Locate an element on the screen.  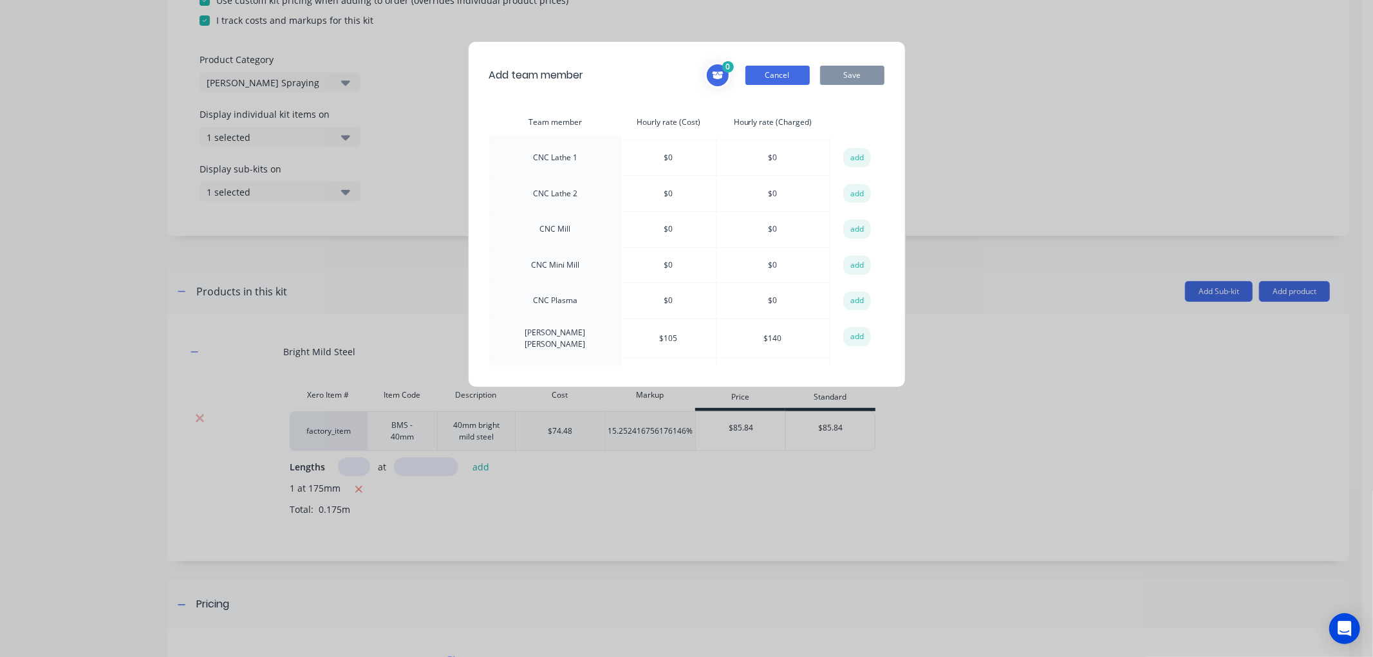
div: Open Intercom Messenger is located at coordinates (1345, 629).